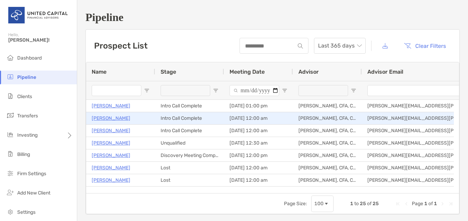  What do you see at coordinates (10, 58) in the screenshot?
I see `img: dashboard icon` at bounding box center [10, 58].